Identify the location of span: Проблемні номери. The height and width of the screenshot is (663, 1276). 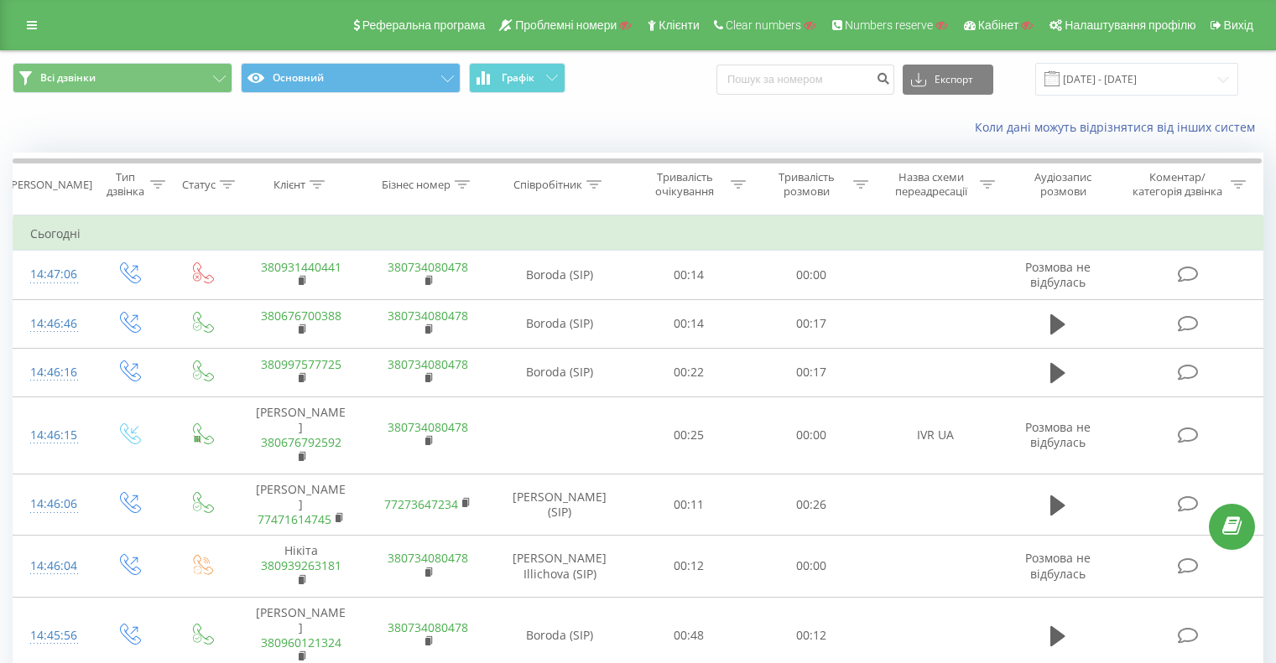
(565, 25).